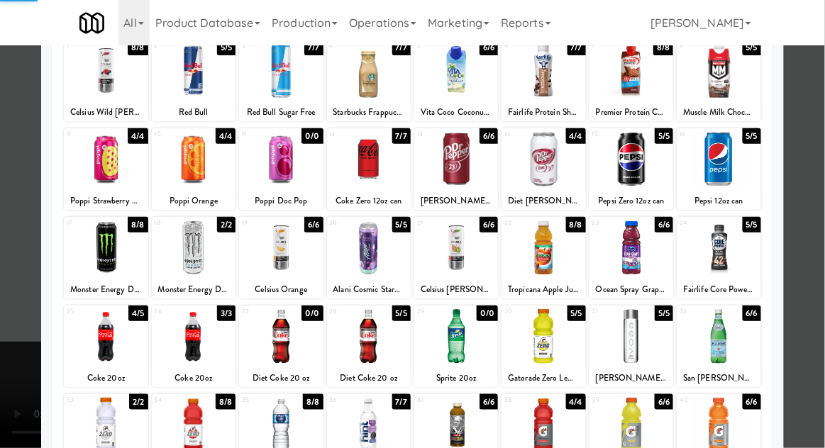 This screenshot has width=825, height=448. Describe the element at coordinates (456, 378) in the screenshot. I see `div: Sprite 20oz` at that location.